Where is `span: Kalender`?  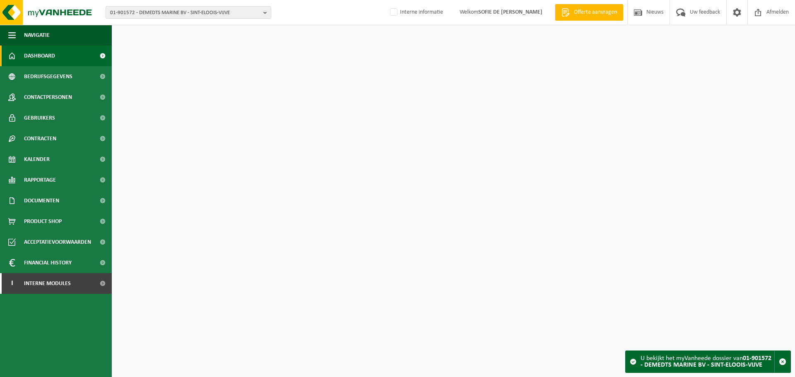 span: Kalender is located at coordinates (37, 159).